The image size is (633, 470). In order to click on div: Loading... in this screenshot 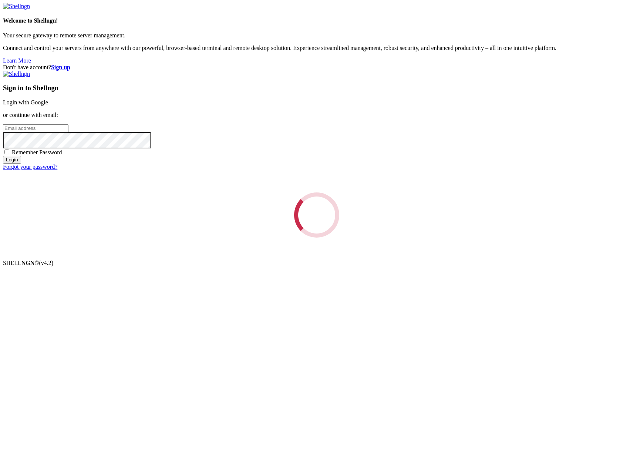, I will do `click(316, 215)`.